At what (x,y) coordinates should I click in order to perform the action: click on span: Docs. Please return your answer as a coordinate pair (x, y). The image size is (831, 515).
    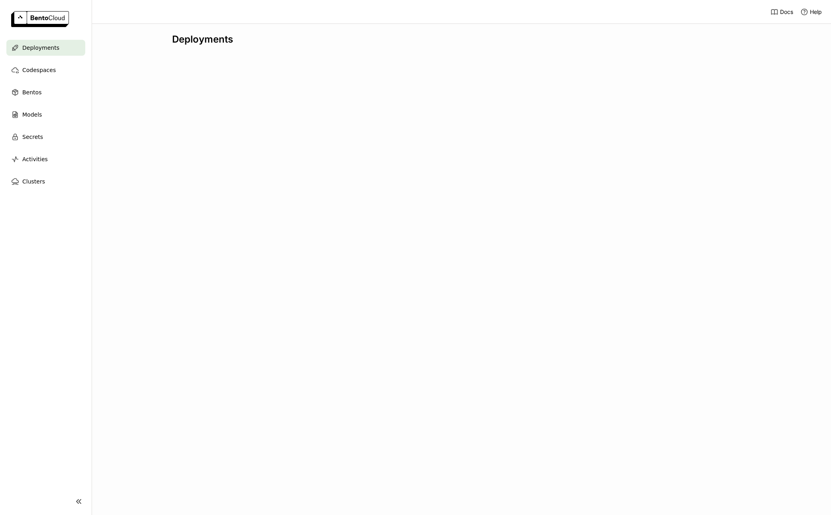
    Looking at the image, I should click on (786, 12).